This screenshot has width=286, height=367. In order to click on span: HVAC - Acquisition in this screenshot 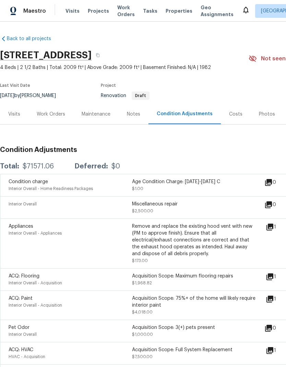, I will do `click(27, 356)`.